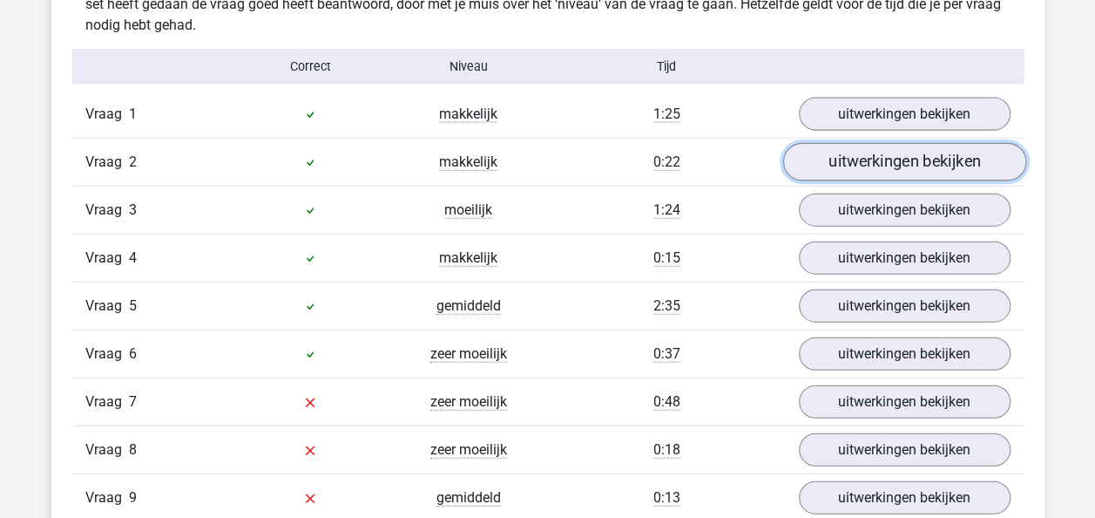  What do you see at coordinates (667, 498) in the screenshot?
I see `span: 0:13` at bounding box center [667, 498].